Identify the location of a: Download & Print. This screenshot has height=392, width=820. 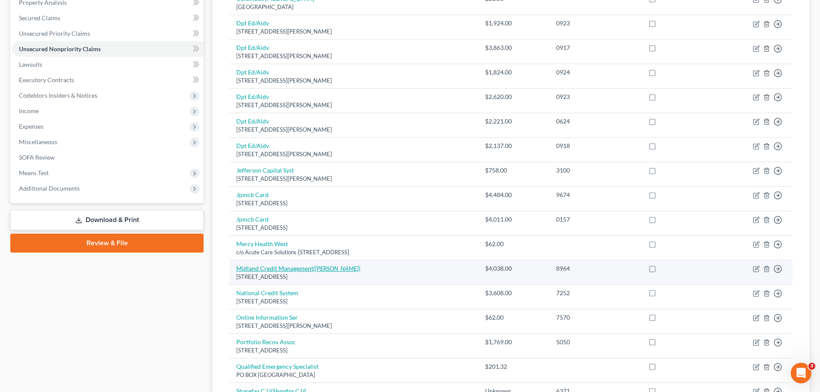
(107, 220).